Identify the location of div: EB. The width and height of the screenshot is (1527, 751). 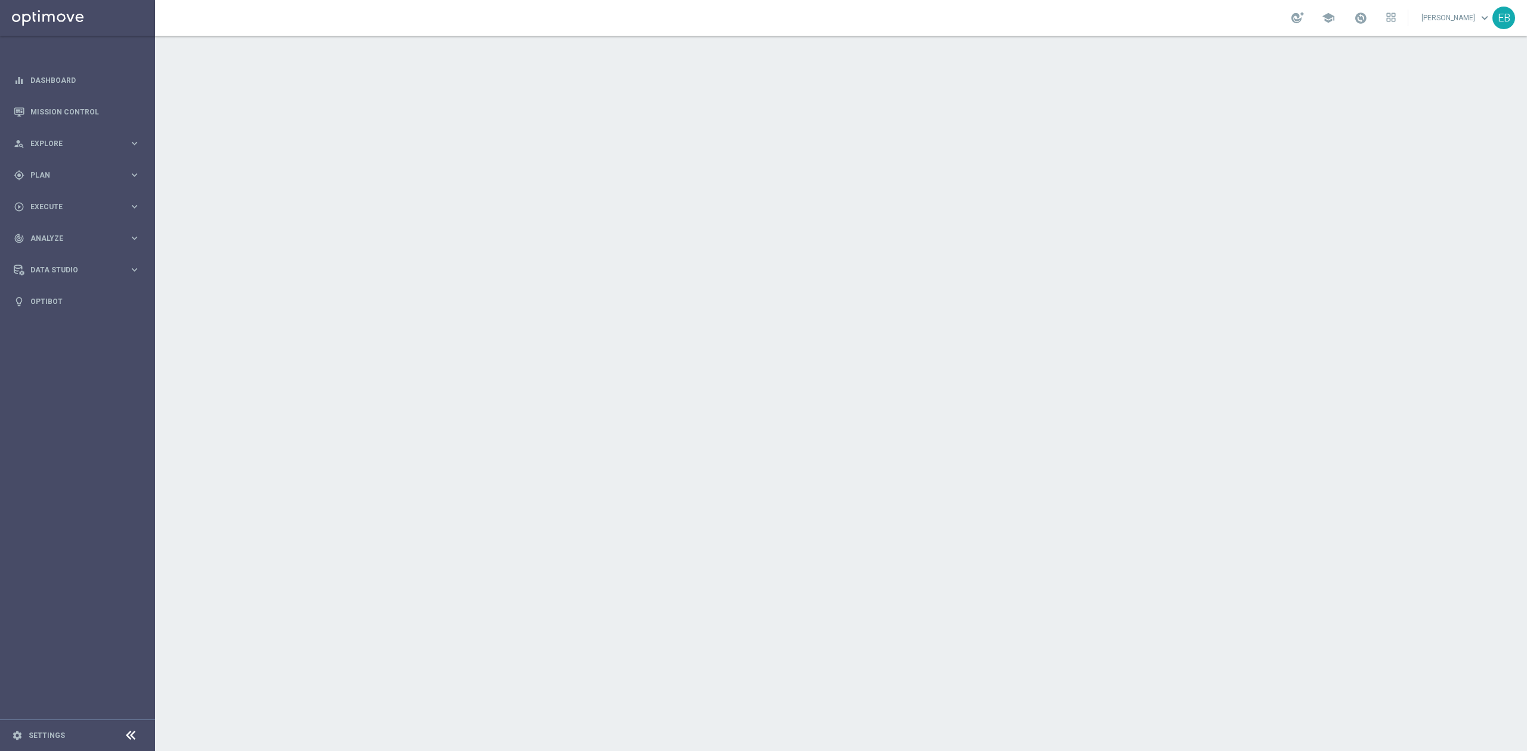
(1503, 18).